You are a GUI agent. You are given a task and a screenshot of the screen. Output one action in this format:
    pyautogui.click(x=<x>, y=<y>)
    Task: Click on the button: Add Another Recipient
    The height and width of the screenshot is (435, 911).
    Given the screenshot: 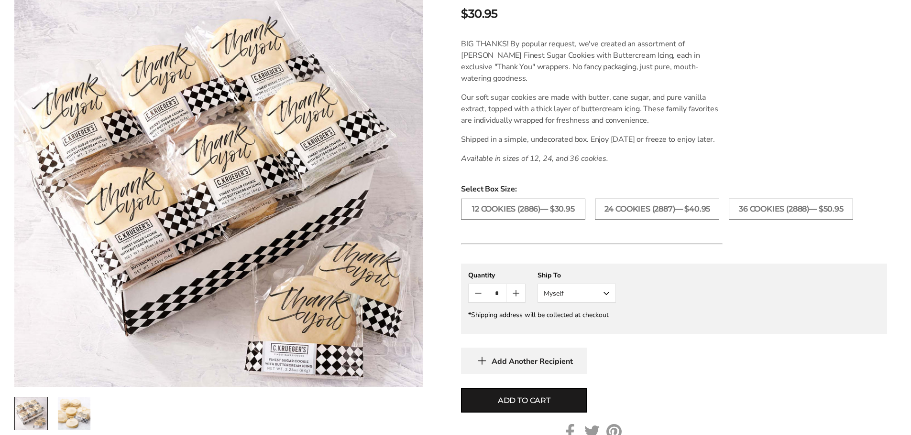 What is the action you would take?
    pyautogui.click(x=523, y=361)
    